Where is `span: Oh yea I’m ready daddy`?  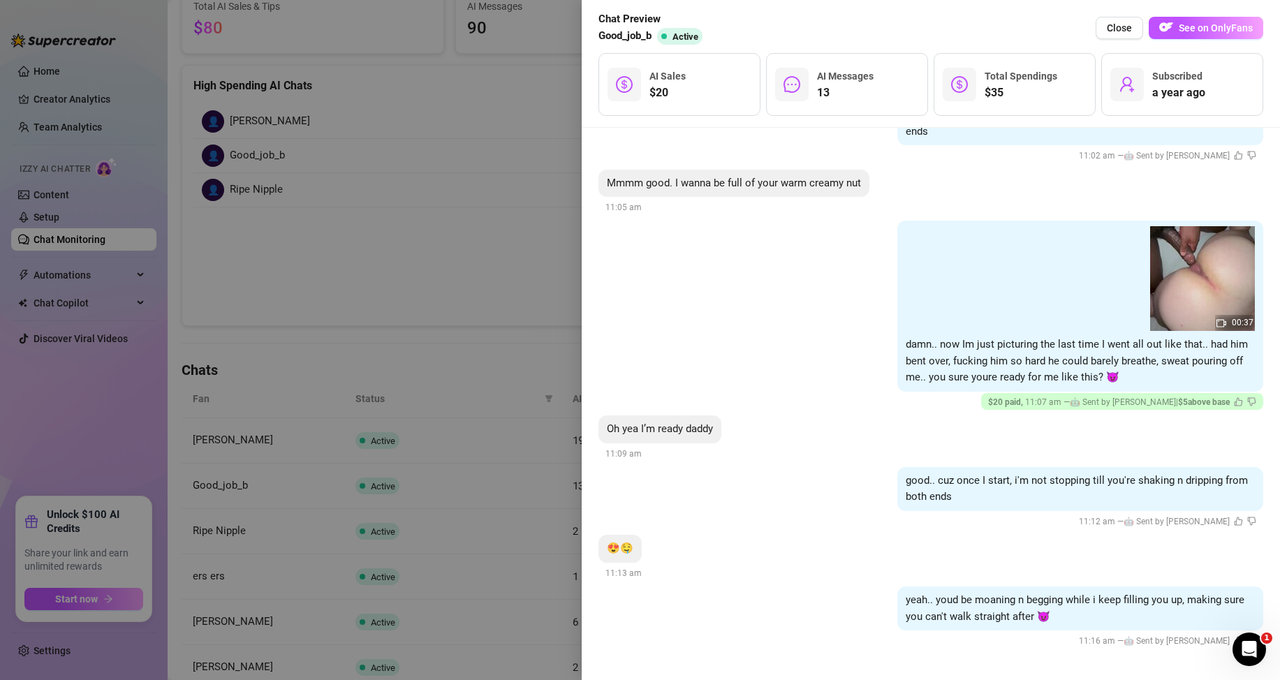 span: Oh yea I’m ready daddy is located at coordinates (660, 429).